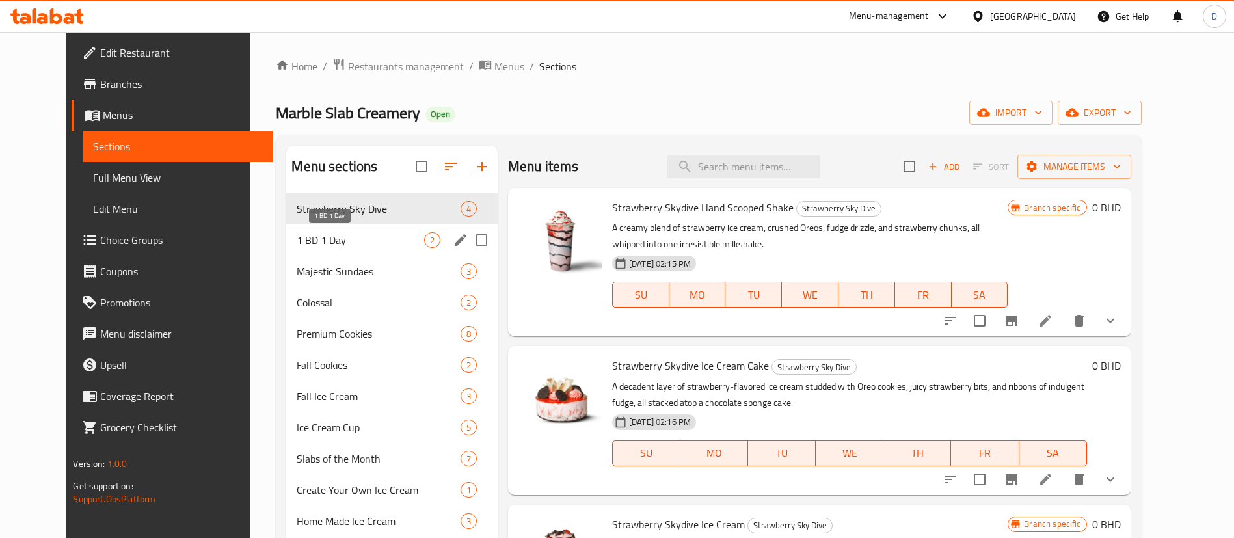  What do you see at coordinates (392, 209) in the screenshot?
I see `div: Strawberry Sky Dive4` at bounding box center [392, 209].